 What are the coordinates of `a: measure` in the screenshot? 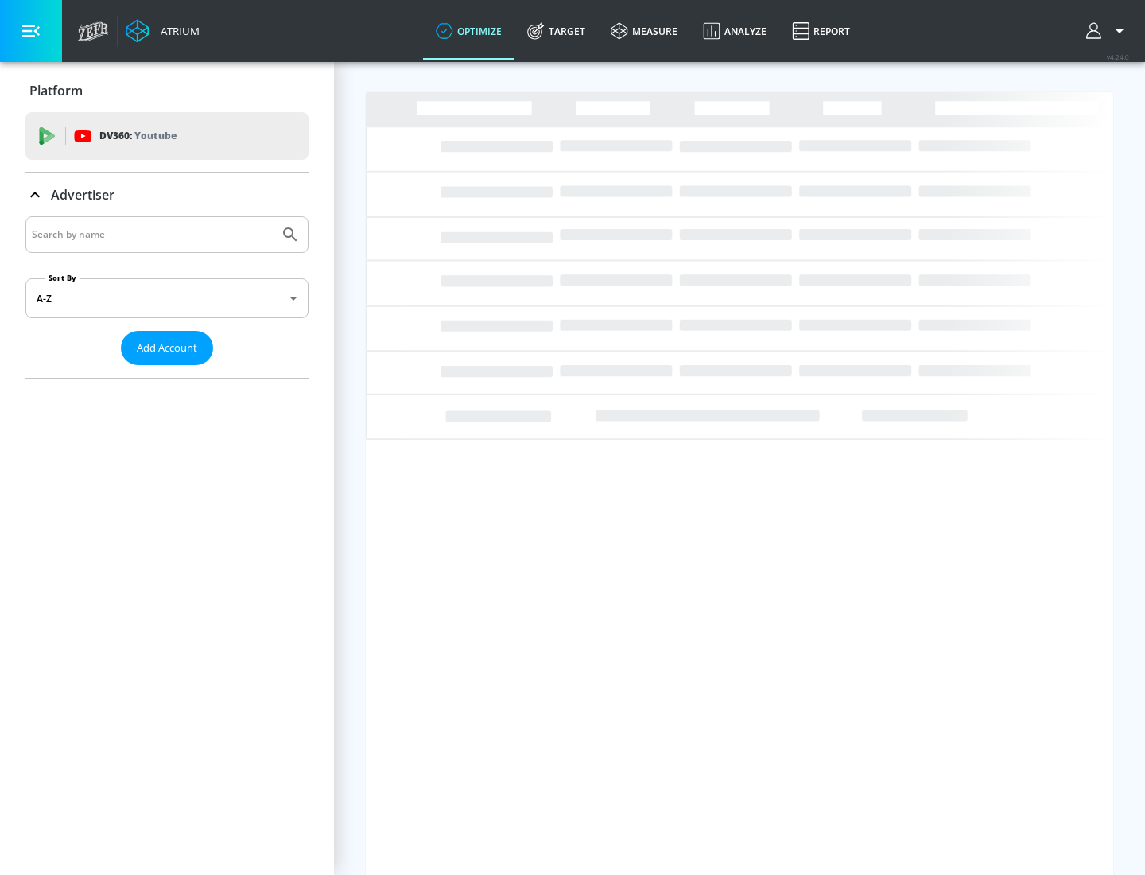 It's located at (644, 31).